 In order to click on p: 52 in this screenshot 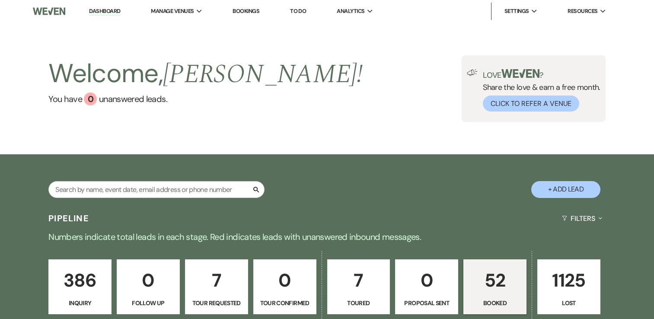, I will do `click(495, 280)`.